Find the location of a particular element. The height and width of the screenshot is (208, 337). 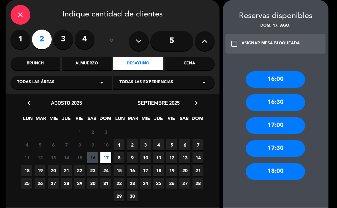

span: agosto 2025 is located at coordinates (67, 103).